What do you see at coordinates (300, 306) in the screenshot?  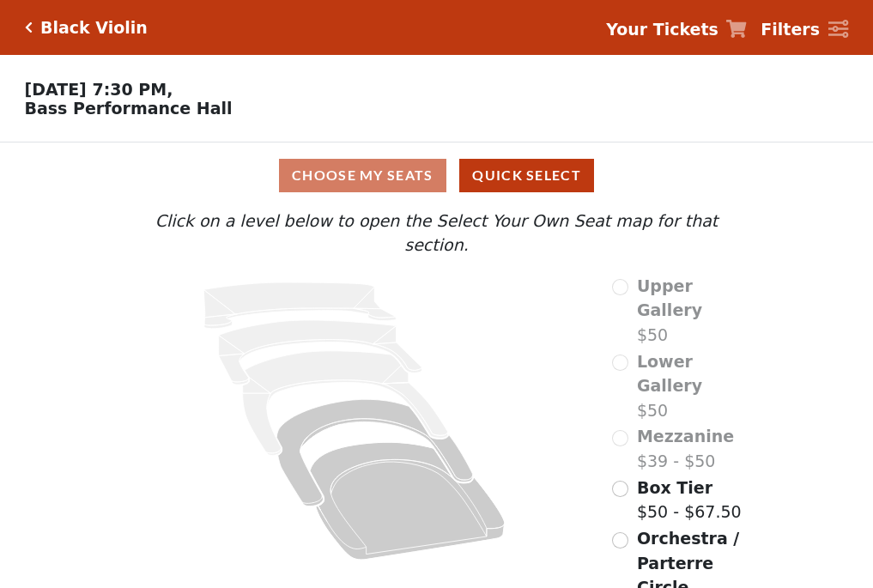 I see `path: Upper Gallery - Seats Available: 0` at bounding box center [300, 306].